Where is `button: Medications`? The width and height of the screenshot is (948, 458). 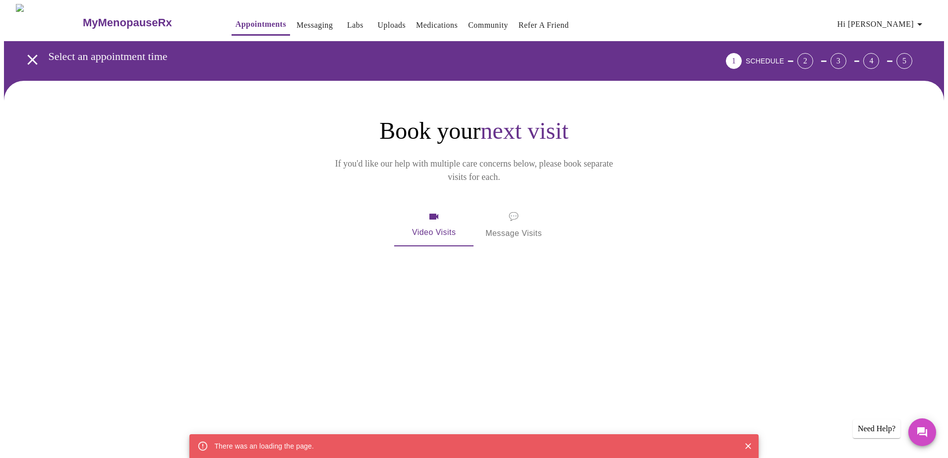 button: Medications is located at coordinates (437, 25).